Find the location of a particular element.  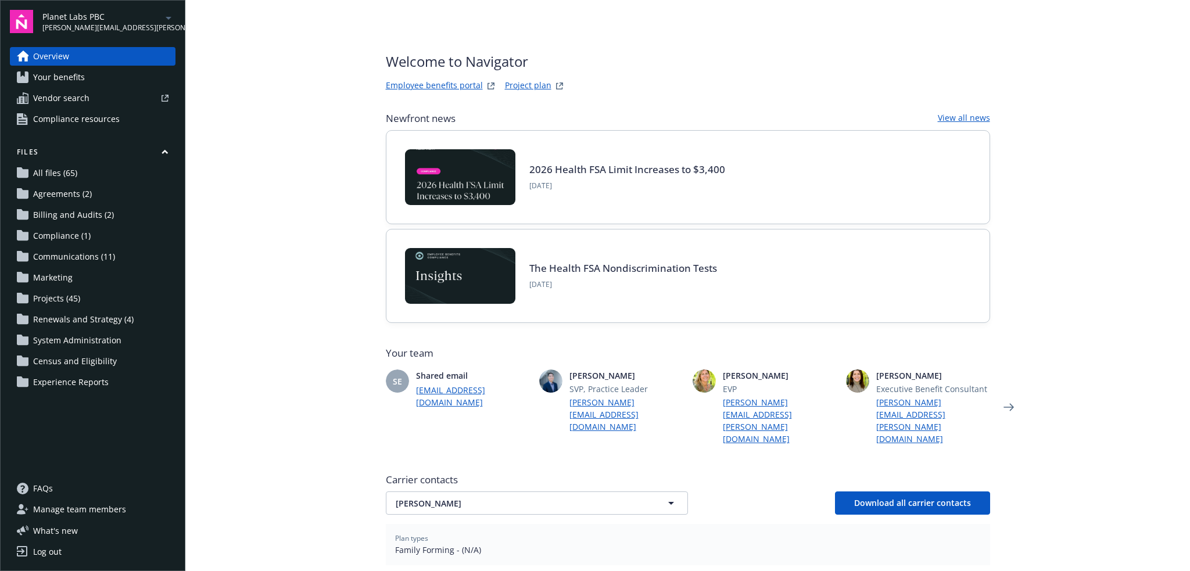

a: Card Image - EB Compliance Insights.png is located at coordinates (460, 276).